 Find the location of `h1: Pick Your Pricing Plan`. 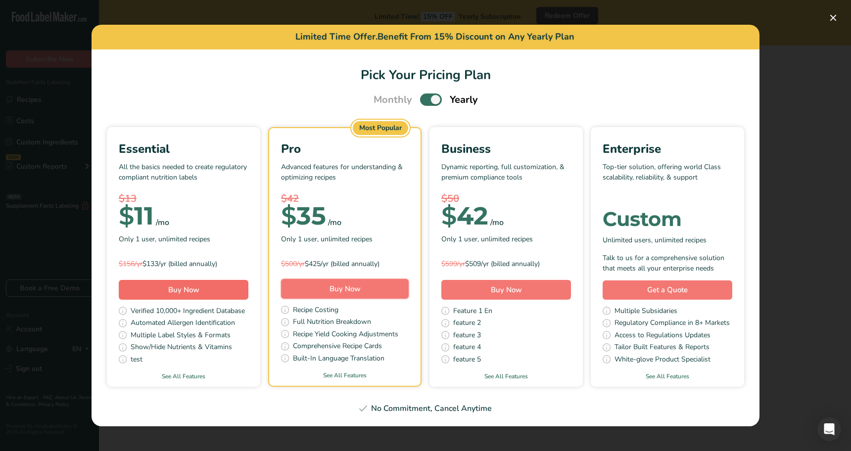

h1: Pick Your Pricing Plan is located at coordinates (426, 75).